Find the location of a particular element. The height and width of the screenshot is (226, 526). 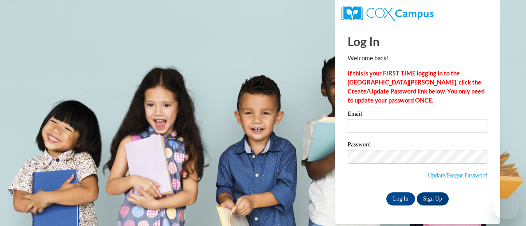

label: Email is located at coordinates (417, 115).